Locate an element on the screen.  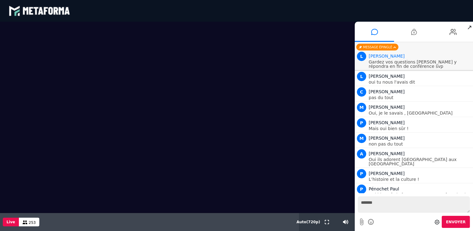
span: Pénochet Paul is located at coordinates (384, 189).